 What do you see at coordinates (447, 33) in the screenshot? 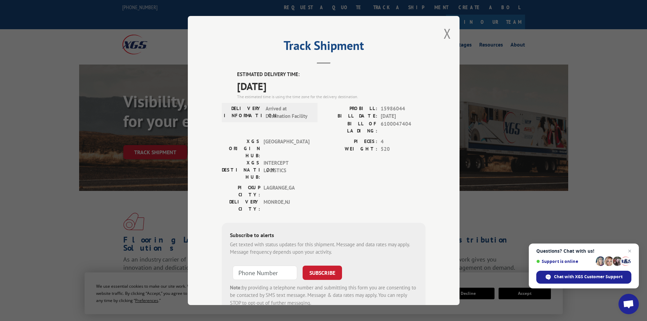
I see `button: Close modal` at bounding box center [447, 33].